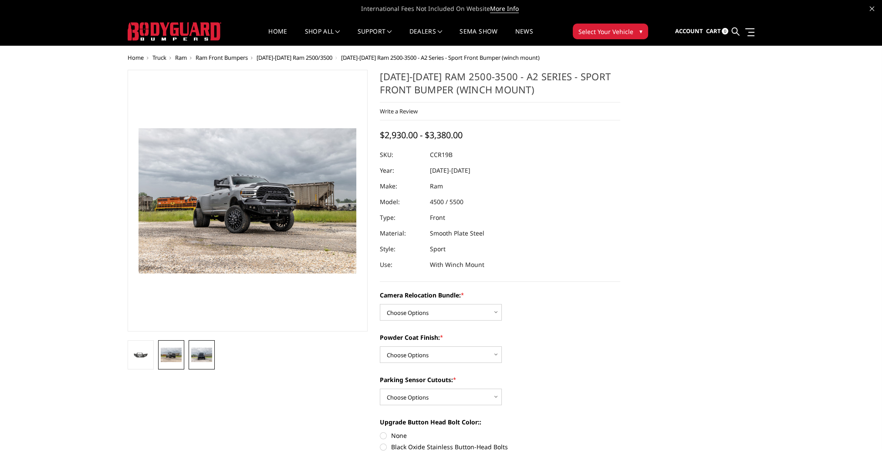  I want to click on a: Cart 0, so click(717, 31).